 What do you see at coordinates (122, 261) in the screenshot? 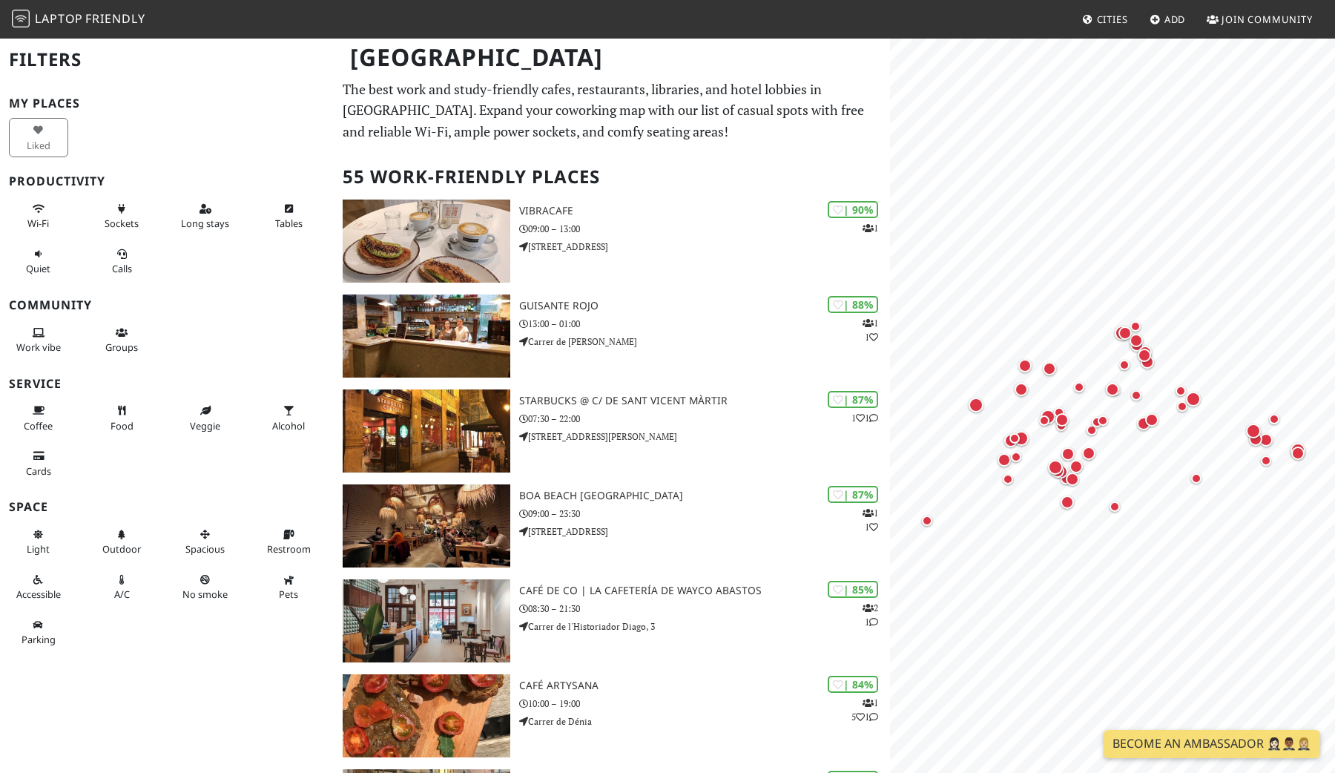
I see `button: Calls` at bounding box center [122, 261].